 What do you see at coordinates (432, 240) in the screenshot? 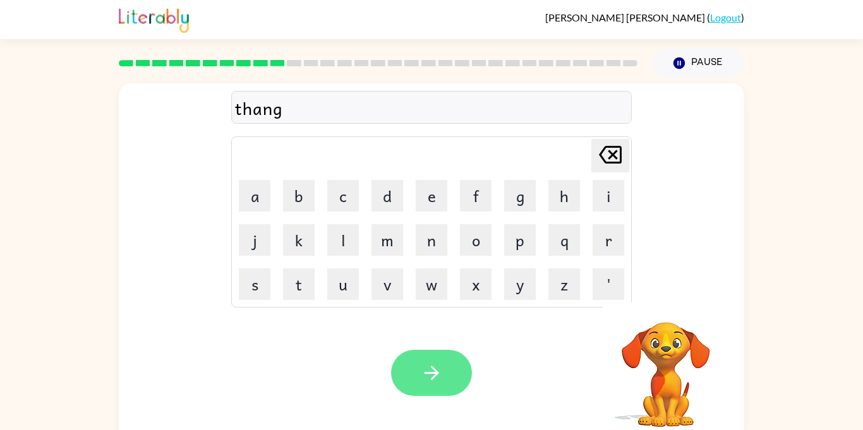
I see `button: n` at bounding box center [432, 240].